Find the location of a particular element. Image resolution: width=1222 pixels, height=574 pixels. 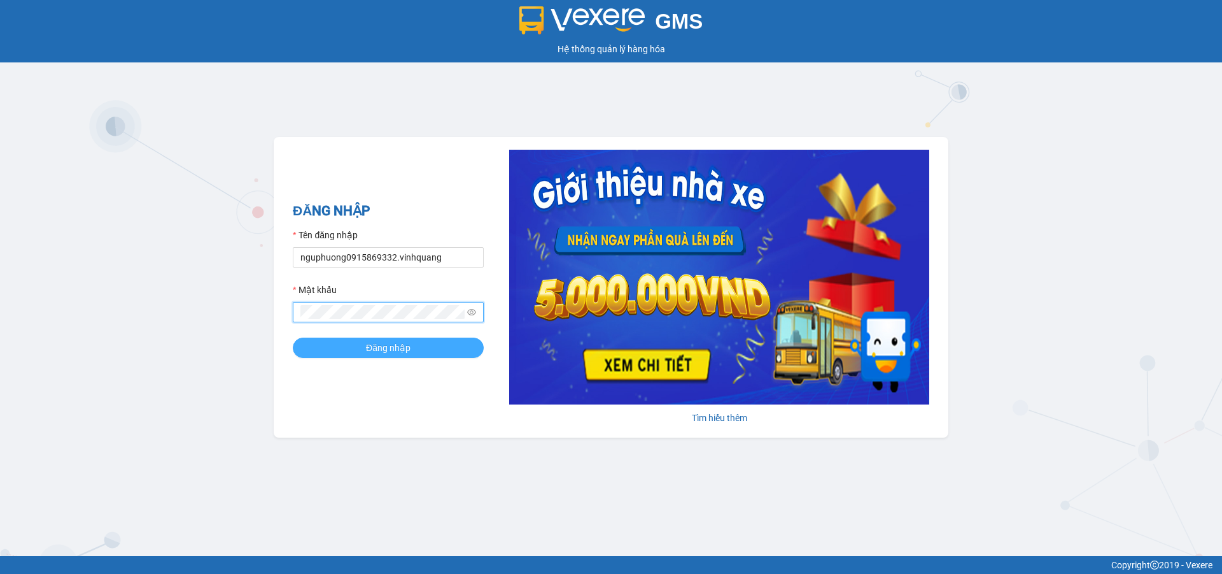

input: Mật khẩu is located at coordinates (383, 312).